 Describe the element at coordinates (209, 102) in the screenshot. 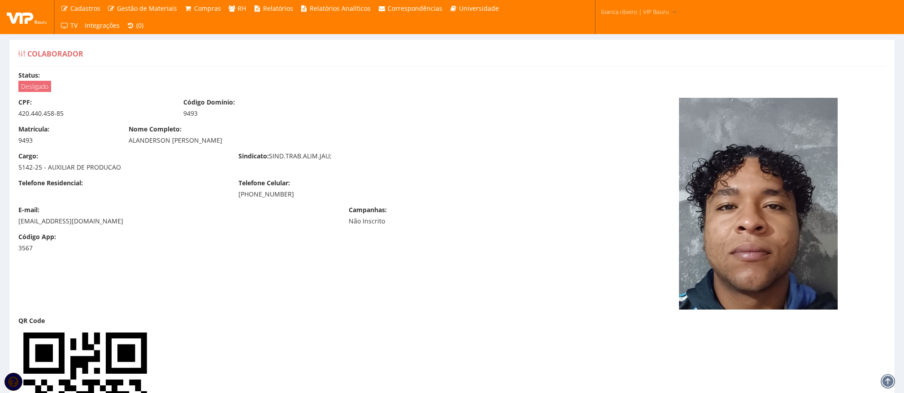

I see `label: Código Domínio:` at that location.